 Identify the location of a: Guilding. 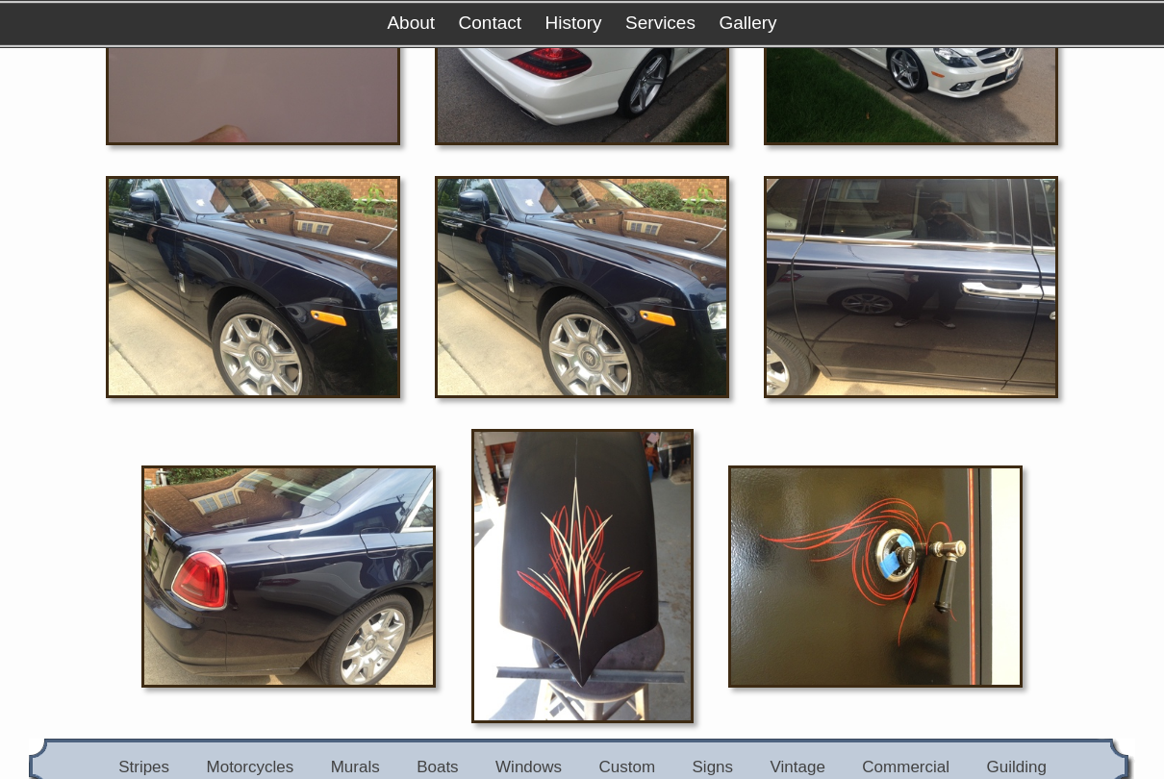
(1016, 767).